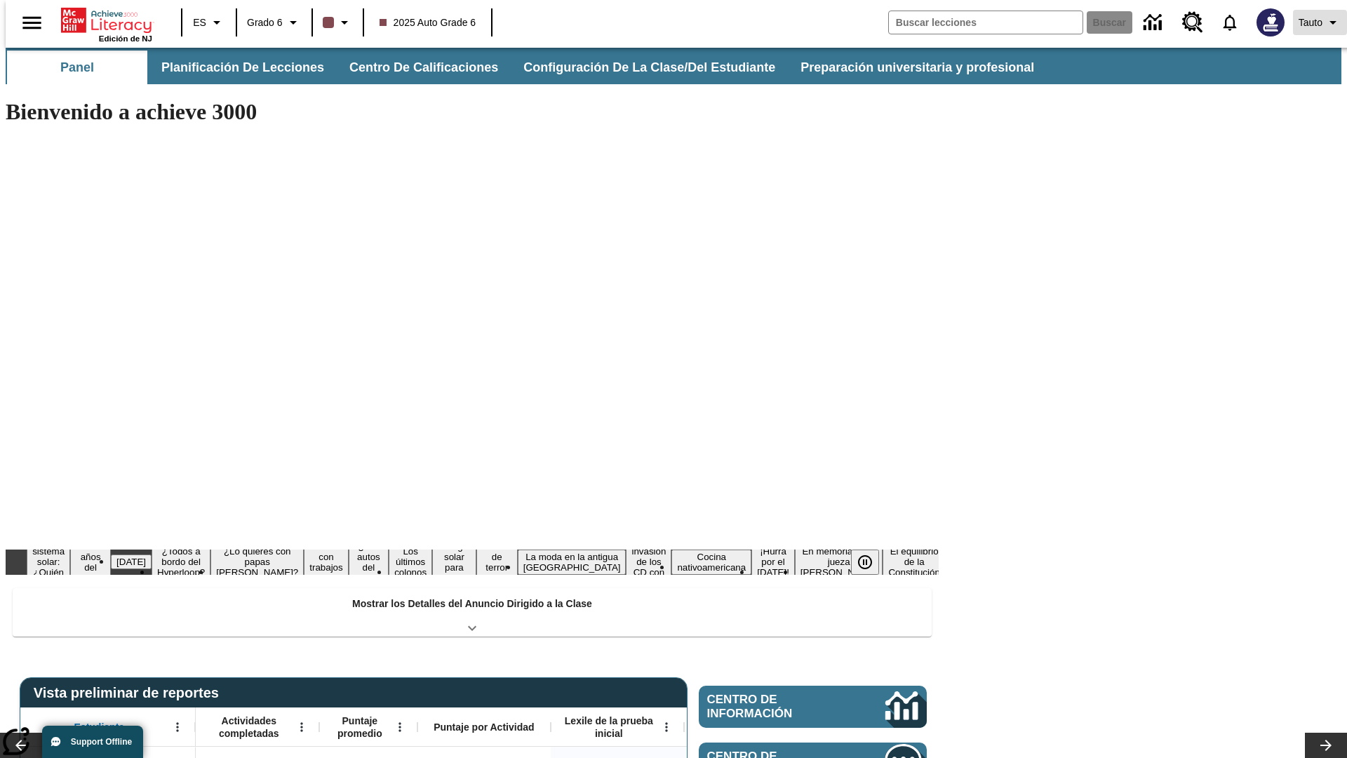 The width and height of the screenshot is (1347, 758). I want to click on div: Portada, so click(107, 24).